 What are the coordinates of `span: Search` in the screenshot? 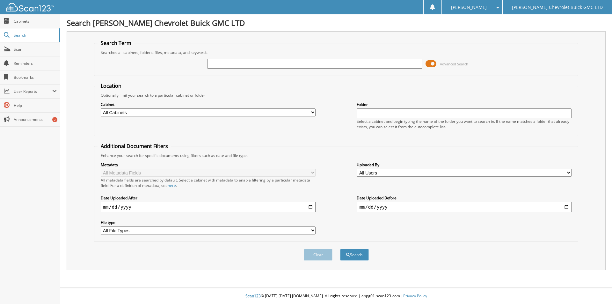 It's located at (35, 35).